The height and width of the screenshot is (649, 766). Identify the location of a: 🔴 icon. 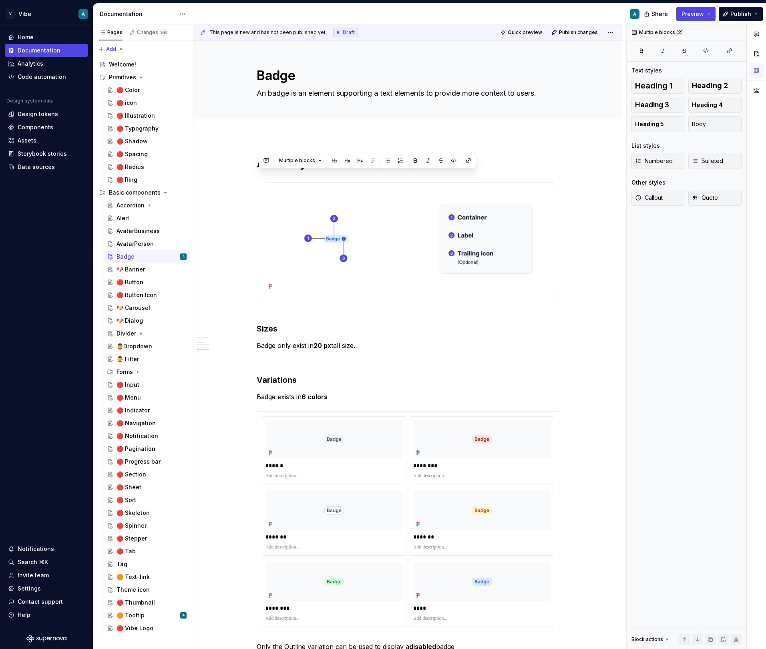
(147, 103).